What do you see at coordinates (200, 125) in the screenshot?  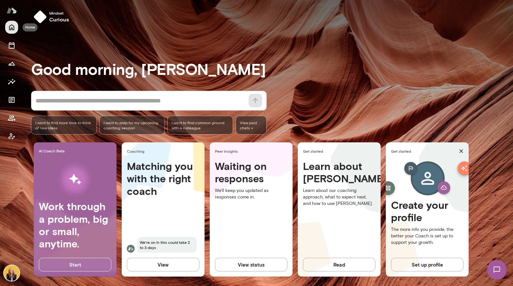 I see `div: I want to find common ground with a colleague` at bounding box center [200, 125].